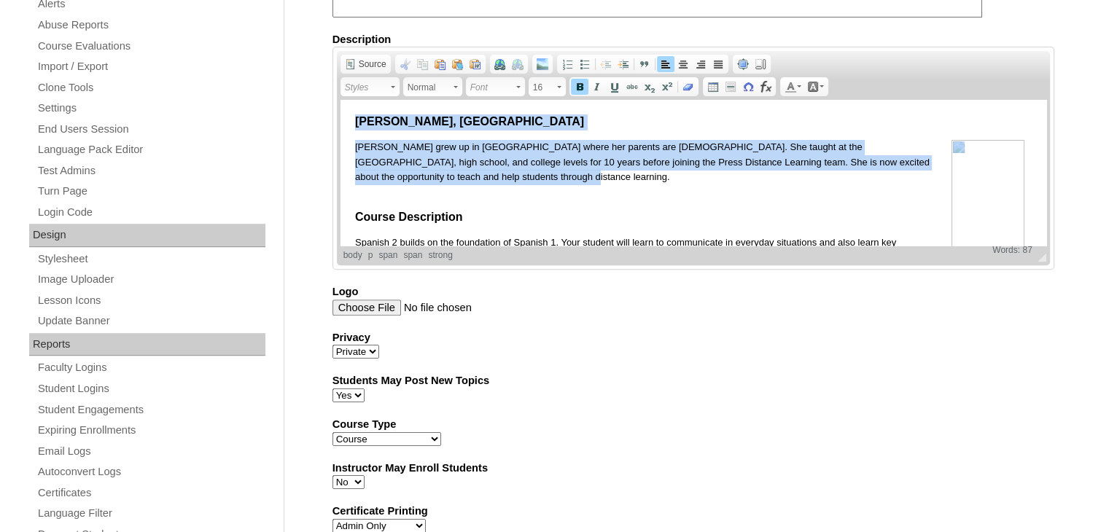 This screenshot has height=532, width=1109. I want to click on div: Reports, so click(147, 345).